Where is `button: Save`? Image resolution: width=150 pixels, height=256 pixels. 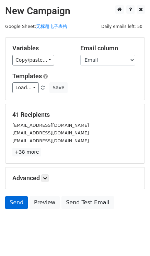
button: Save is located at coordinates (58, 87).